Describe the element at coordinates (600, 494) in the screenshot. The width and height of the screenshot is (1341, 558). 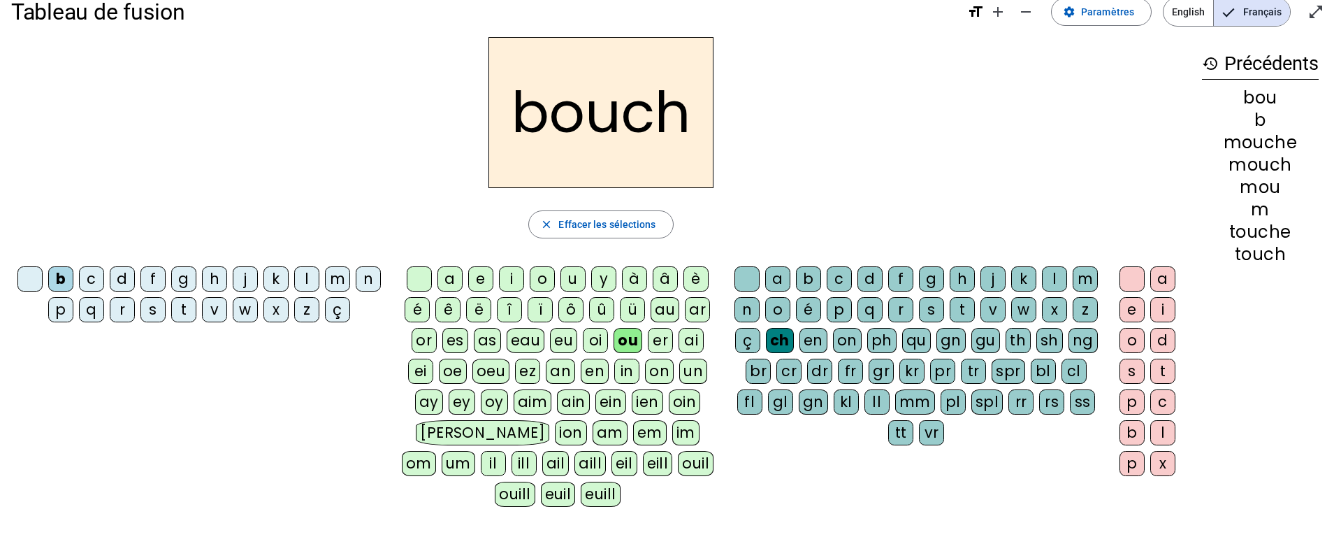
I see `div: euill` at that location.